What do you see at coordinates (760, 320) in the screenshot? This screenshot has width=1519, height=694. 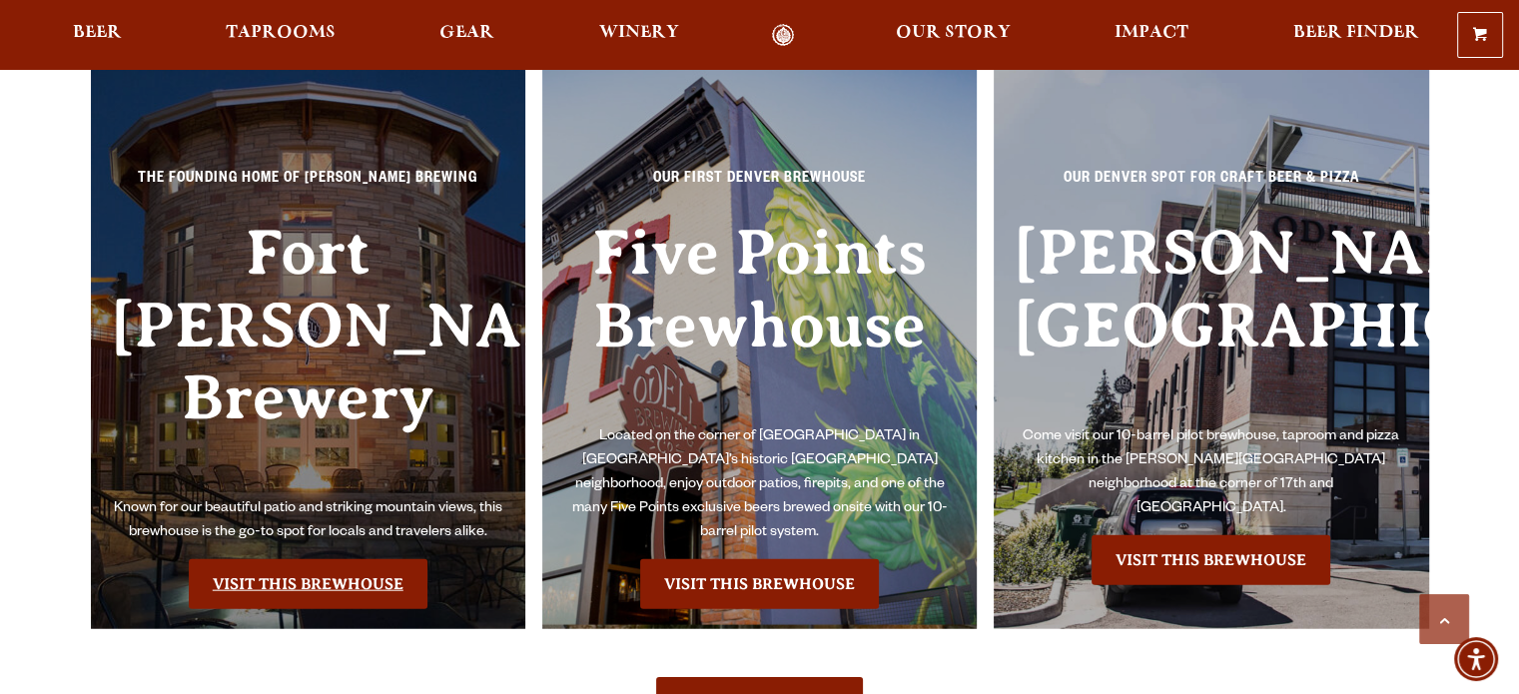 I see `h3: Five Points Brewhouse` at bounding box center [760, 320].